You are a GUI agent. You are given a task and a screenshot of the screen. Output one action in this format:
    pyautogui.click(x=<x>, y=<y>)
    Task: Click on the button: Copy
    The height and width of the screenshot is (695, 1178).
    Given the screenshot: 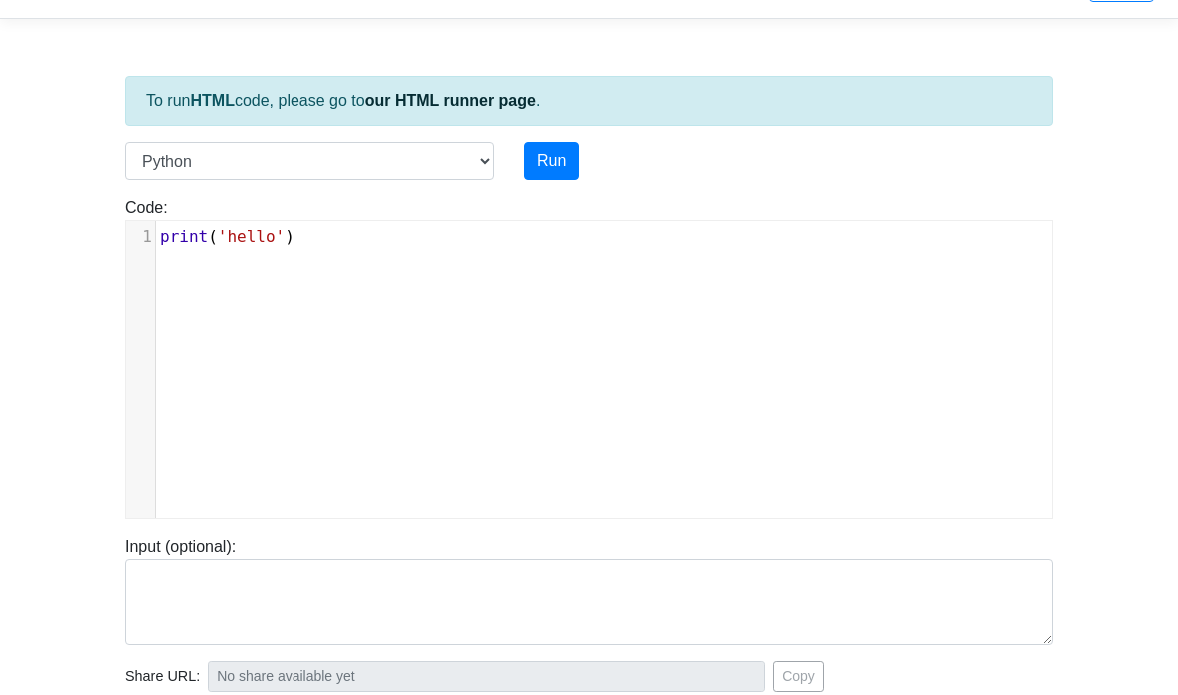 What is the action you would take?
    pyautogui.click(x=797, y=676)
    